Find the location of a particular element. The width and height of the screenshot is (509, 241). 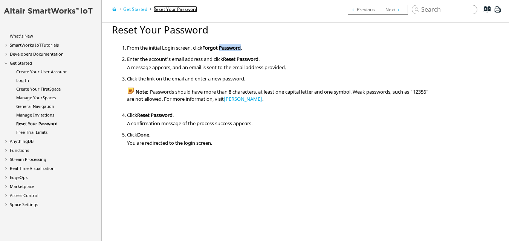

a: Marketplace is located at coordinates (22, 186).